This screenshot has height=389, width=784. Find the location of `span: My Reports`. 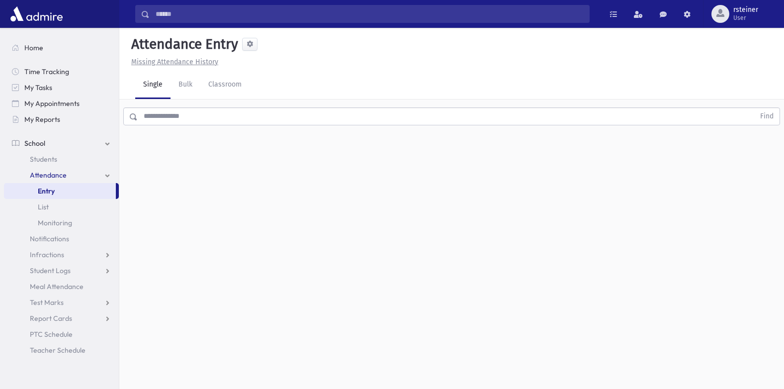

span: My Reports is located at coordinates (42, 119).